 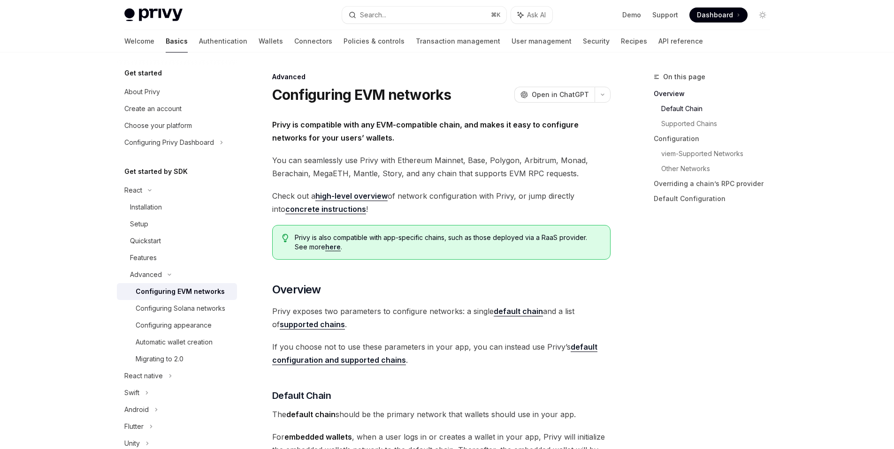 What do you see at coordinates (143, 258) in the screenshot?
I see `div: Features` at bounding box center [143, 258].